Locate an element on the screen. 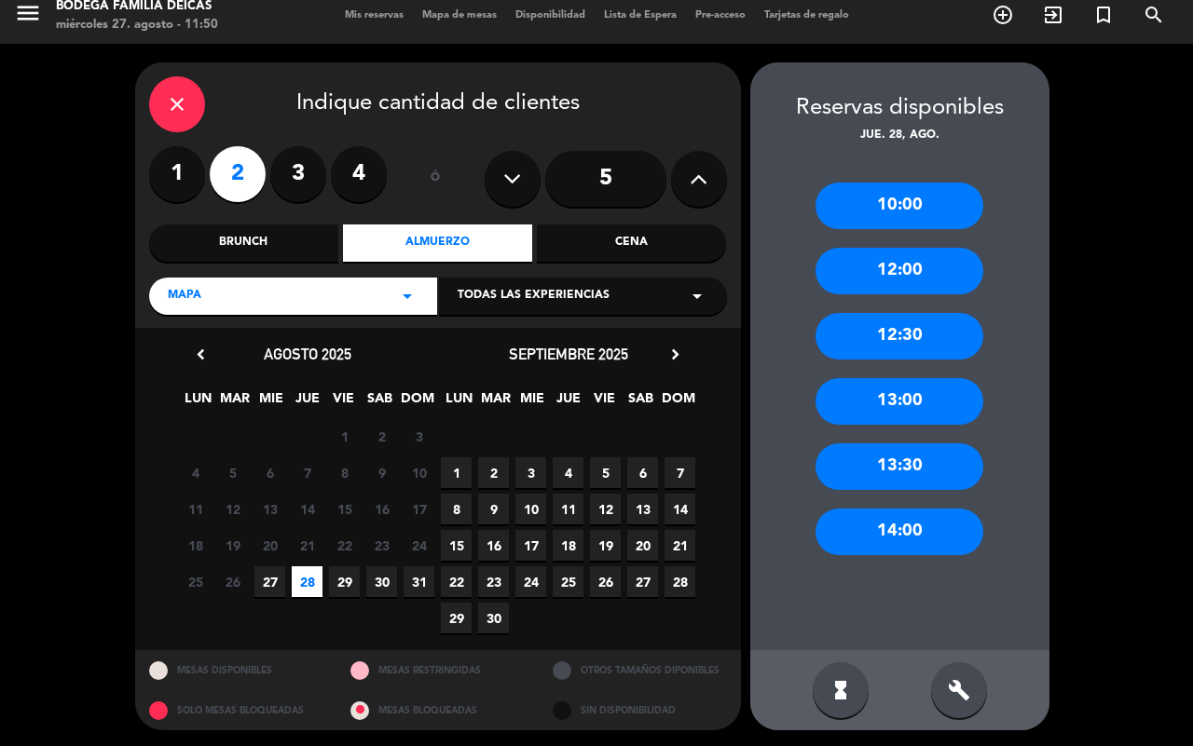 The width and height of the screenshot is (1193, 746). span: septiembre 2025 is located at coordinates (568, 354).